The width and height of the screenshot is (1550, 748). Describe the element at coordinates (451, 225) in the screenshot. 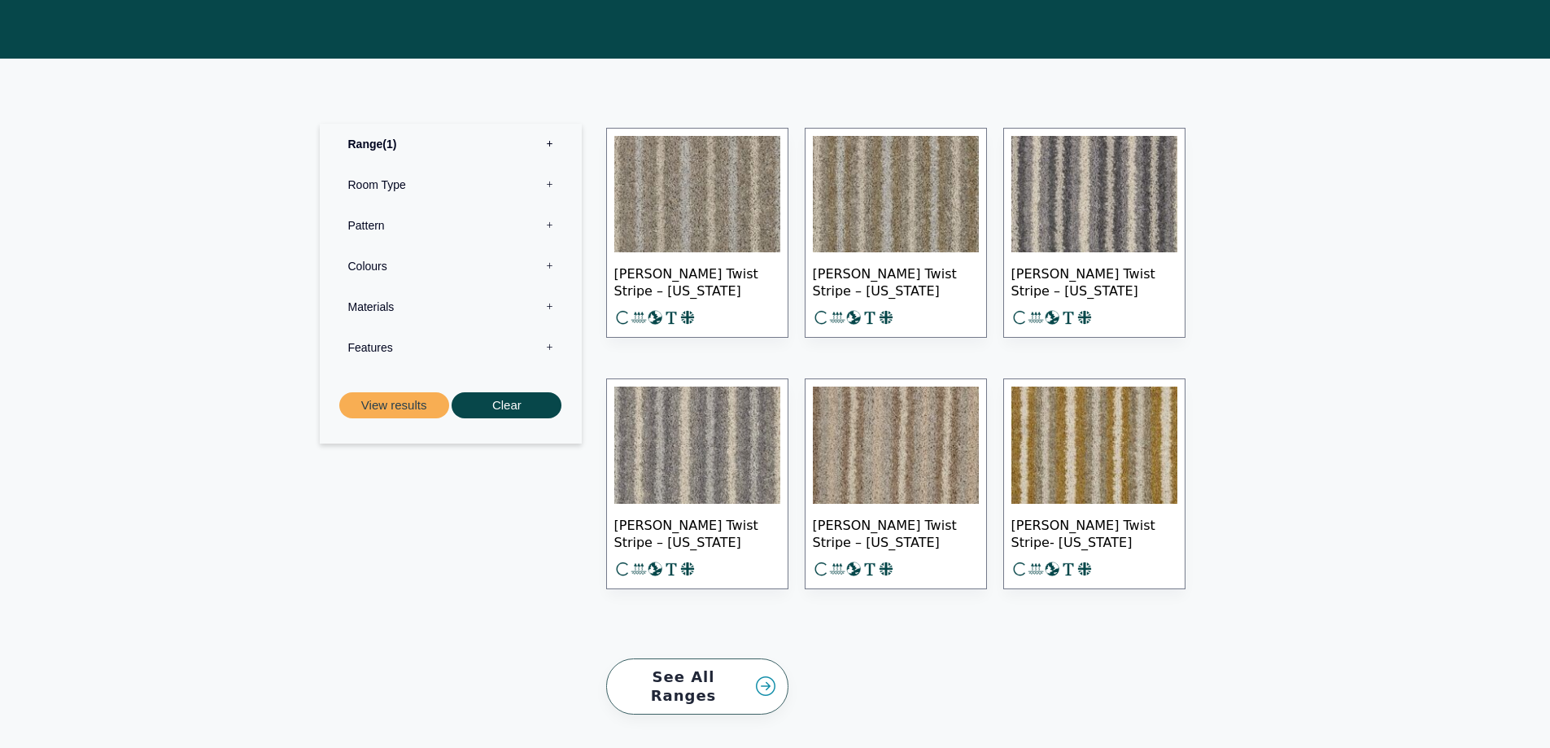

I see `label: Pattern` at that location.